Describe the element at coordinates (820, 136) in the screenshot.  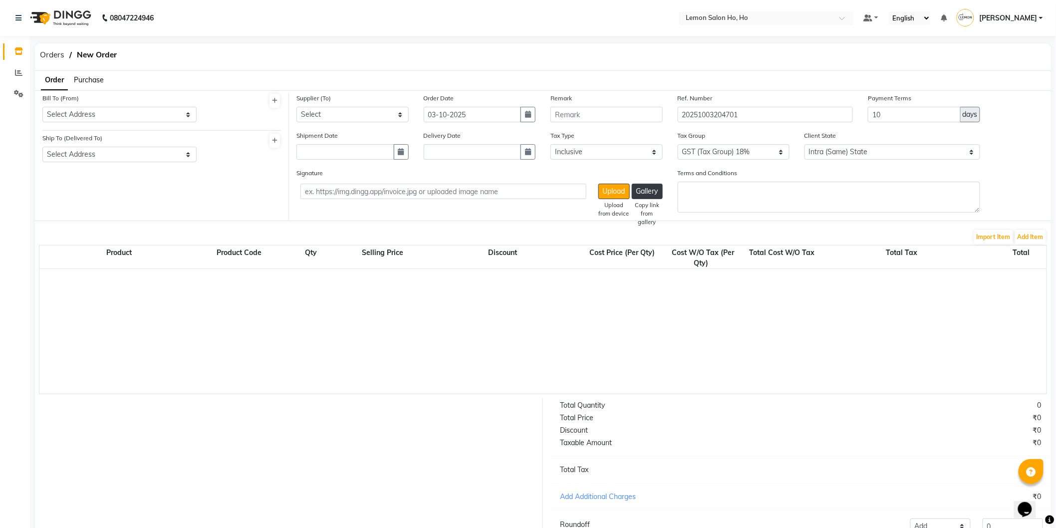
I see `label: Client State` at that location.